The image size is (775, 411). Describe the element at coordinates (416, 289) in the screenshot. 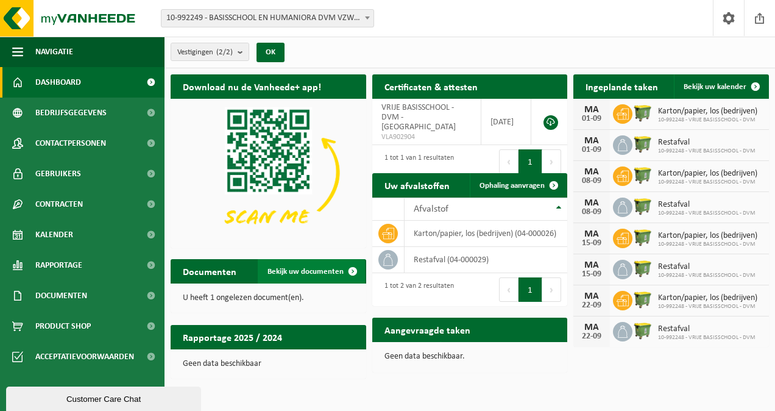

I see `div: 1 tot 2 van 2 resultaten` at that location.